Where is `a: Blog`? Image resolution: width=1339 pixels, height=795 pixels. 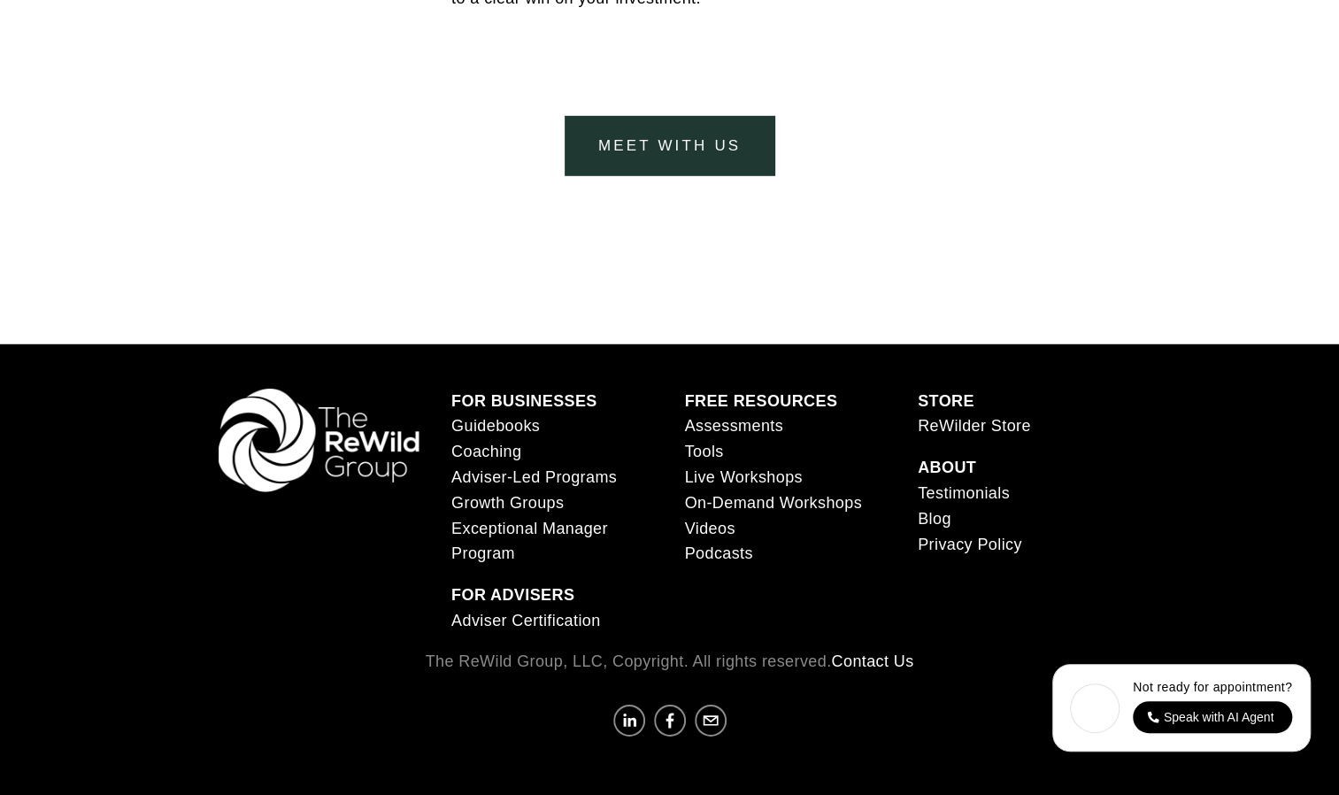
a: Blog is located at coordinates (935, 519).